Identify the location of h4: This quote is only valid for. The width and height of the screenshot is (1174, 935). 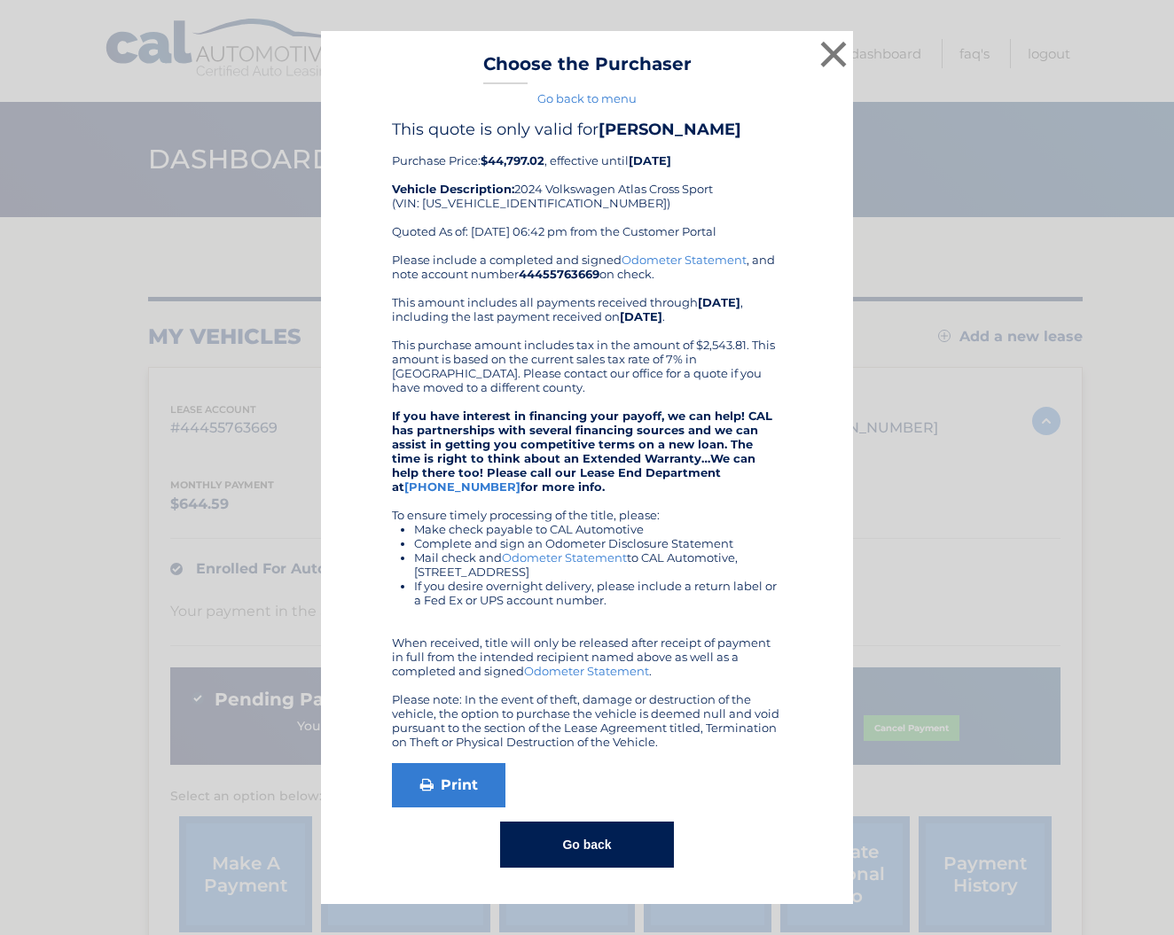
(587, 129).